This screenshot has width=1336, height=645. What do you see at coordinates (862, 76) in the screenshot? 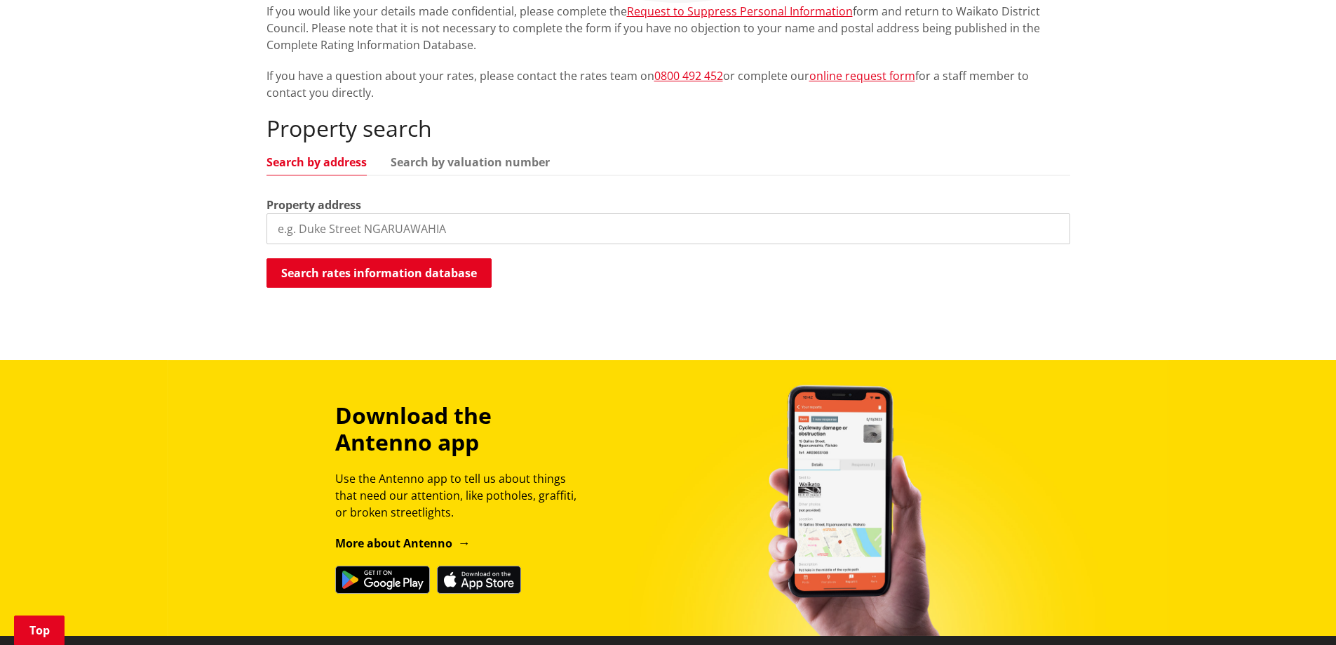
I see `a: online request form` at bounding box center [862, 76].